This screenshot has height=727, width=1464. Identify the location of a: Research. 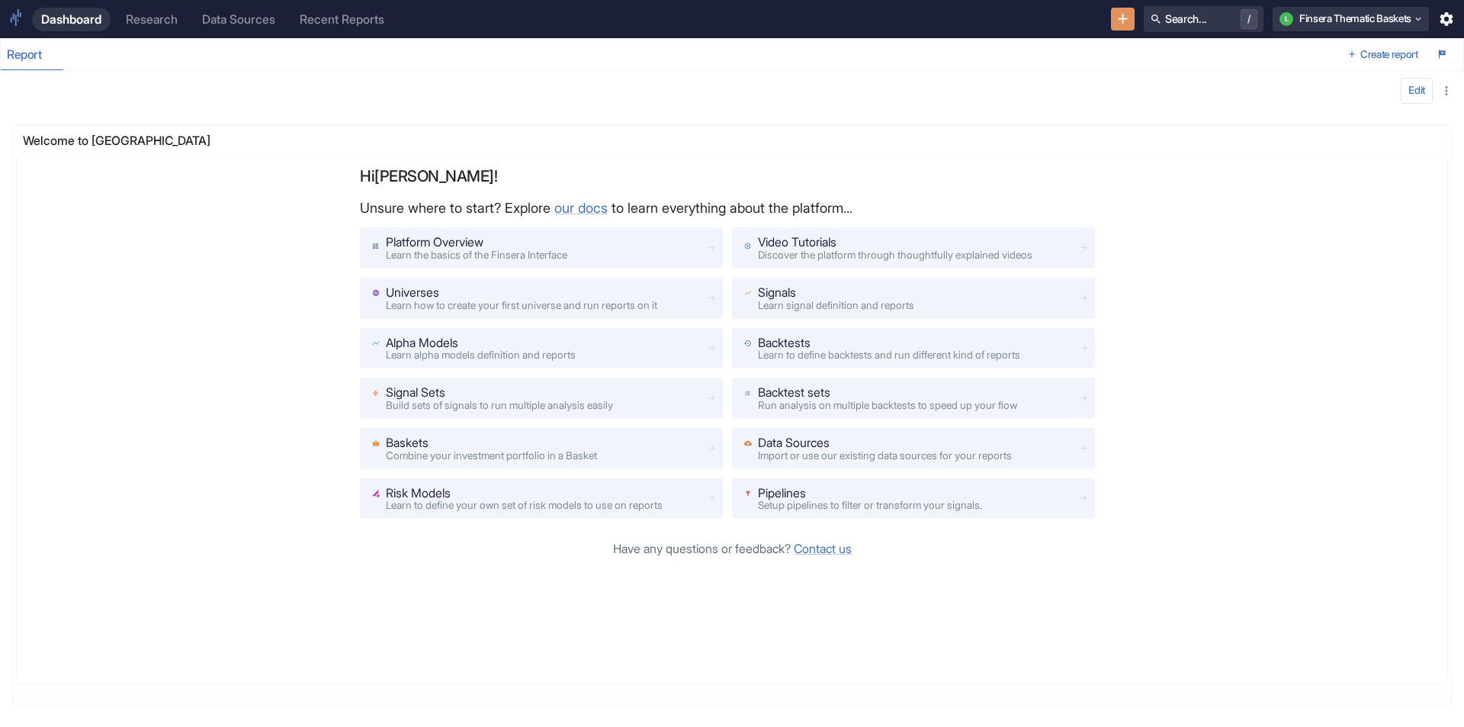
(152, 19).